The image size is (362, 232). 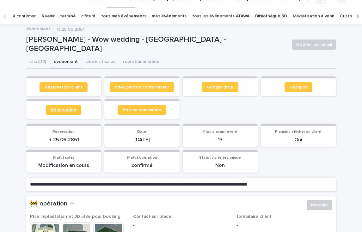 What do you see at coordinates (142, 87) in the screenshot?
I see `a: drive photos coordinateur` at bounding box center [142, 87].